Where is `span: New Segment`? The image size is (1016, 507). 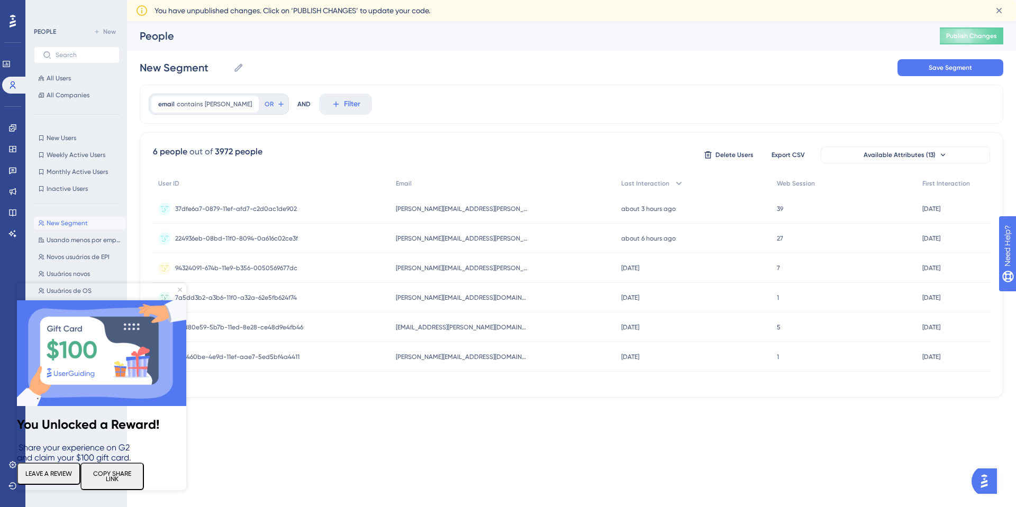 span: New Segment is located at coordinates (67, 223).